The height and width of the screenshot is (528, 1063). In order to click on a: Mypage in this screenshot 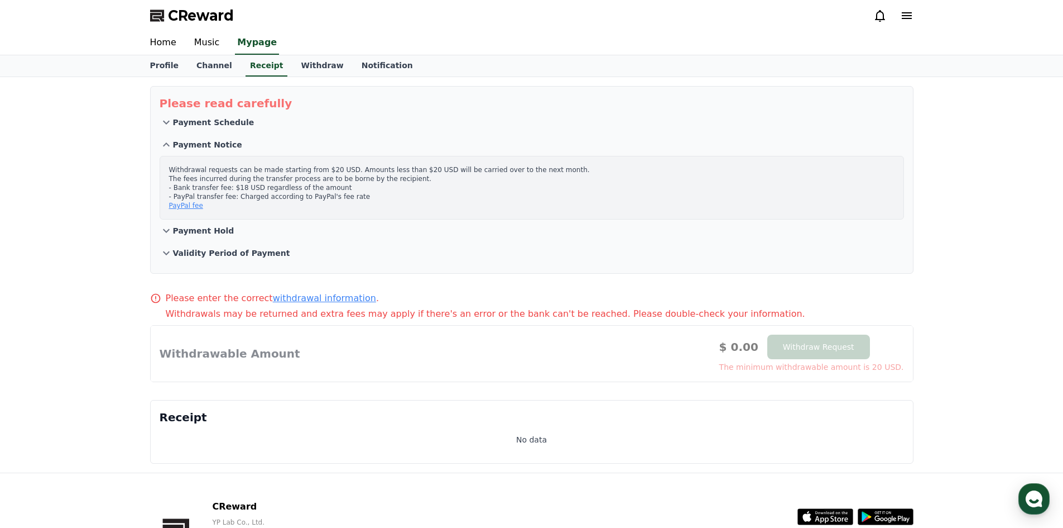, I will do `click(257, 43)`.